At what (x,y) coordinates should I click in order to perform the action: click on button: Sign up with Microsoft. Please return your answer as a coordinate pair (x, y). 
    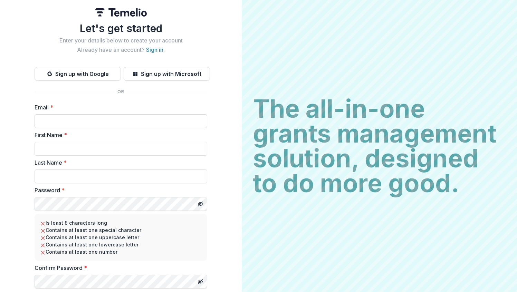
    Looking at the image, I should click on (167, 74).